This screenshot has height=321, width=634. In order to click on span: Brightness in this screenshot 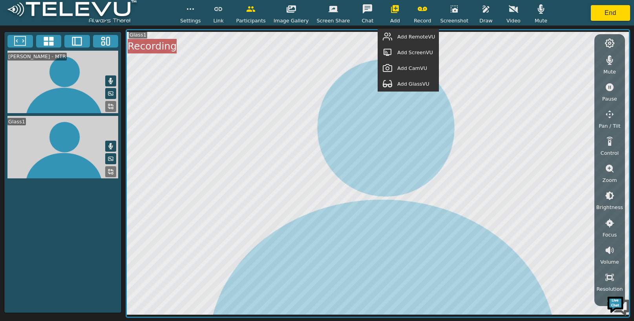, I will do `click(610, 207)`.